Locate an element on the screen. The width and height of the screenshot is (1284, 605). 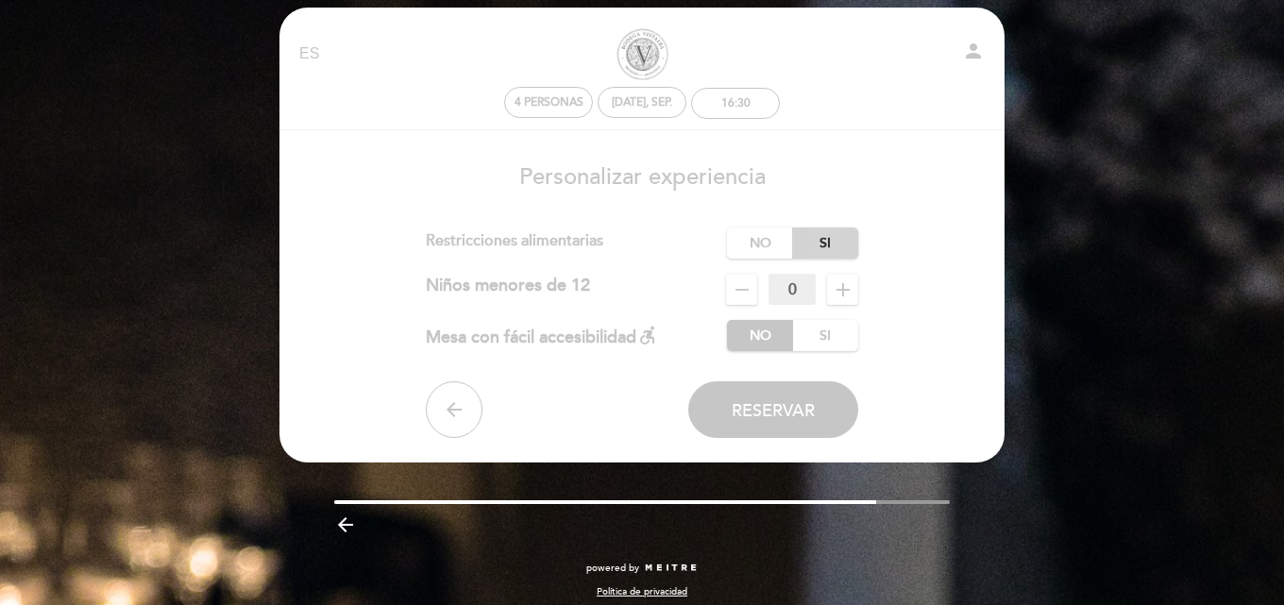
span: powered by is located at coordinates (613, 569).